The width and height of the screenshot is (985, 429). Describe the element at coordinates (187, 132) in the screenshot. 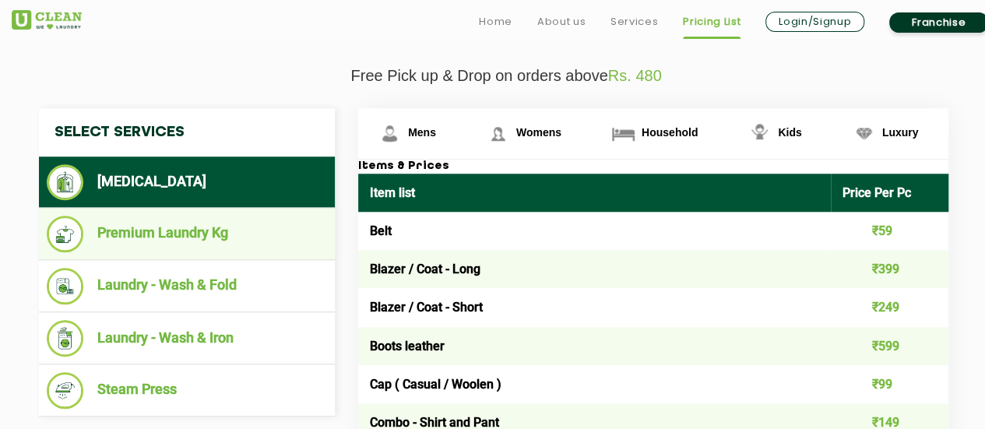

I see `h4: Select Services` at that location.